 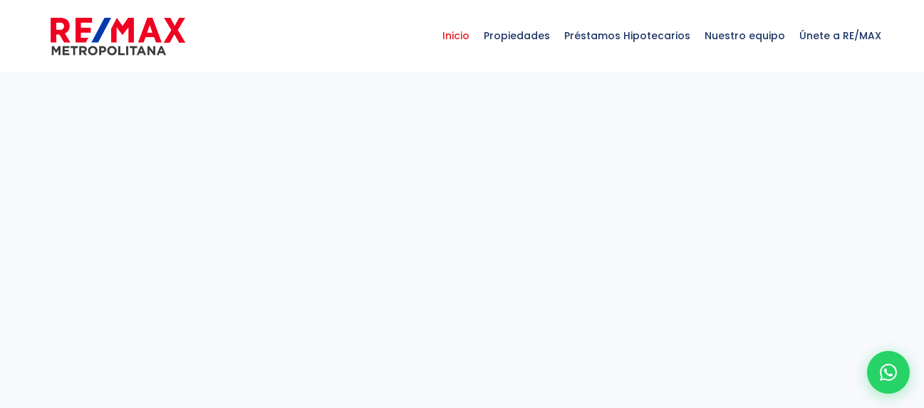 I want to click on span: Propiedades, so click(x=517, y=36).